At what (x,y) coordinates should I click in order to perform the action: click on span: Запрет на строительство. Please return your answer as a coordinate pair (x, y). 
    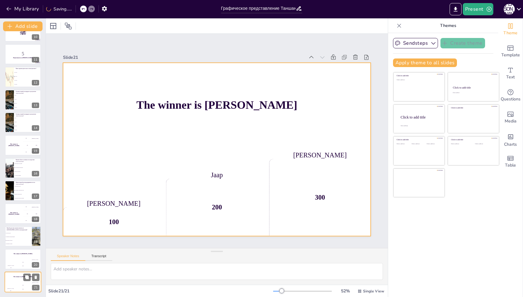
    Looking at the image, I should click on (28, 194).